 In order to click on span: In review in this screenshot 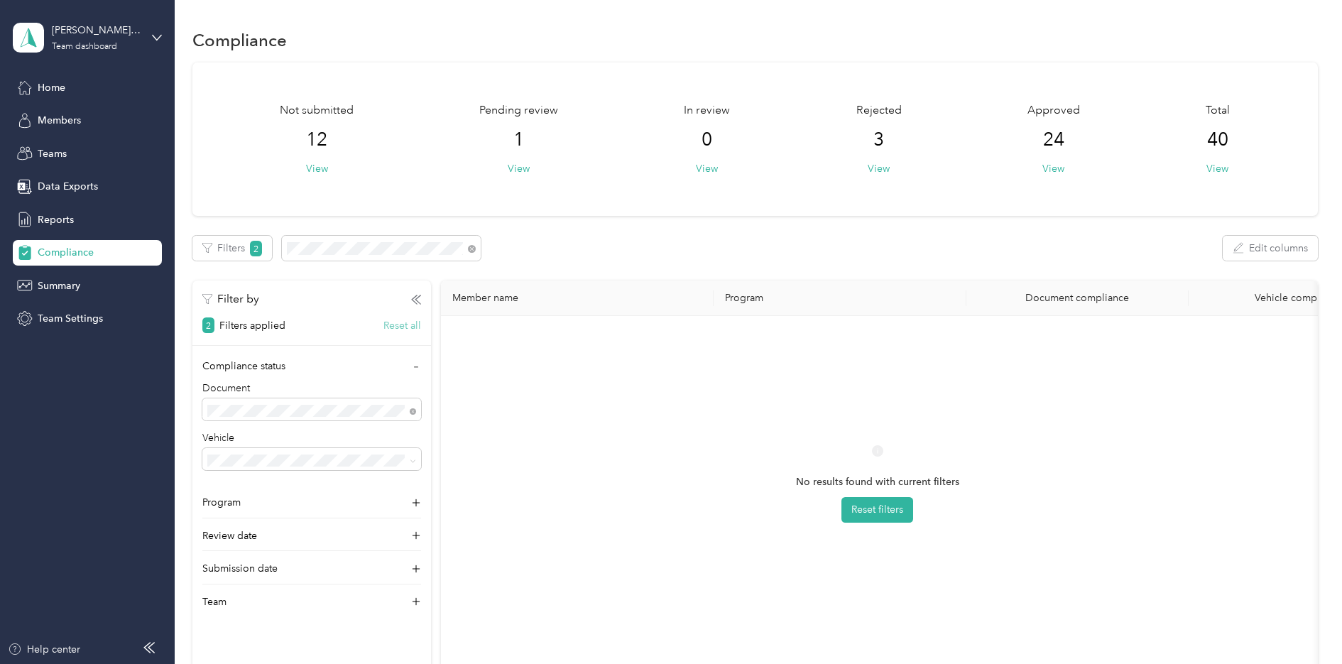, I will do `click(707, 111)`.